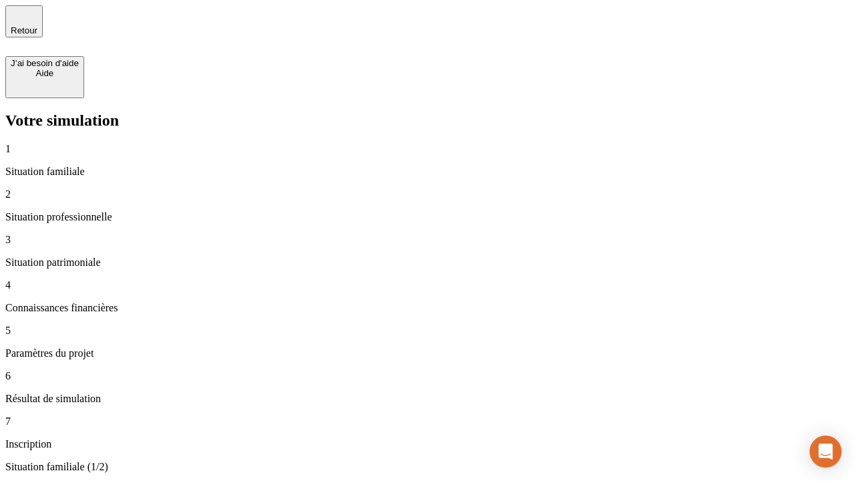 This screenshot has height=481, width=855. Describe the element at coordinates (24, 21) in the screenshot. I see `button: Retour` at that location.